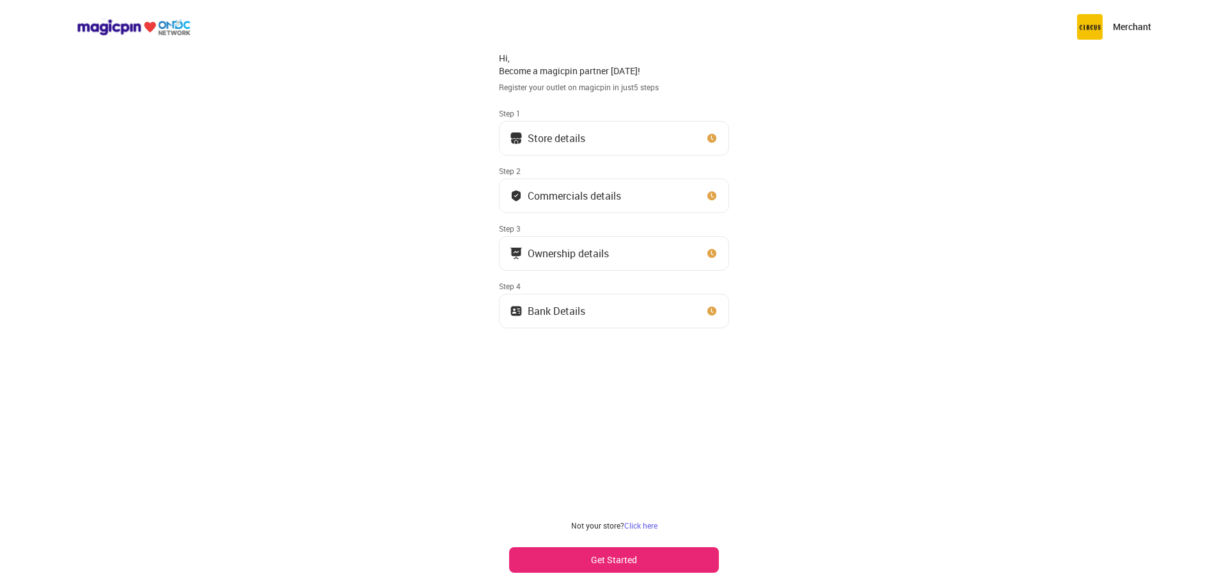 This screenshot has height=583, width=1228. Describe the element at coordinates (1090, 27) in the screenshot. I see `img: circus.b677b59b.png` at that location.